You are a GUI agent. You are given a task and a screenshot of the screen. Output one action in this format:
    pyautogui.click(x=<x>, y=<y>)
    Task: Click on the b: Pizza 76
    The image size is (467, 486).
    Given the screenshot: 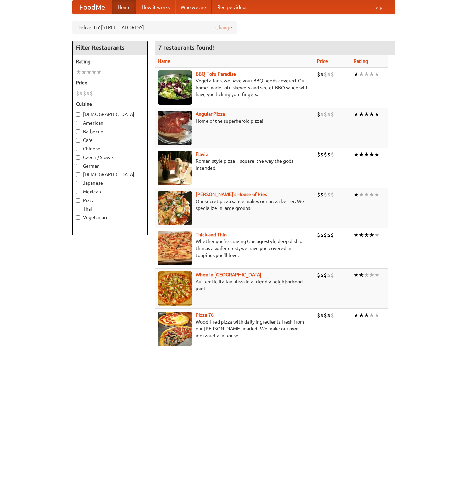 What is the action you would take?
    pyautogui.click(x=205, y=315)
    